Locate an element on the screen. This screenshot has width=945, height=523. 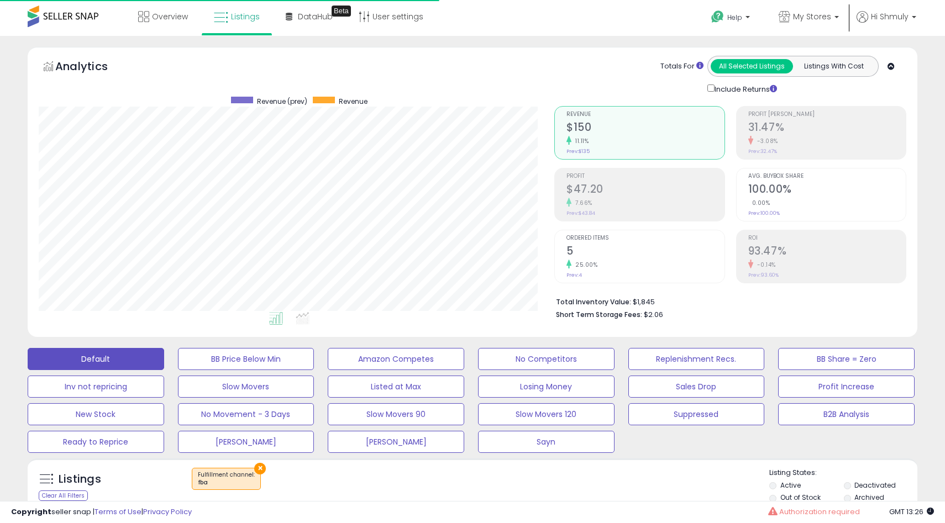
a: Terms of Use is located at coordinates (118, 512).